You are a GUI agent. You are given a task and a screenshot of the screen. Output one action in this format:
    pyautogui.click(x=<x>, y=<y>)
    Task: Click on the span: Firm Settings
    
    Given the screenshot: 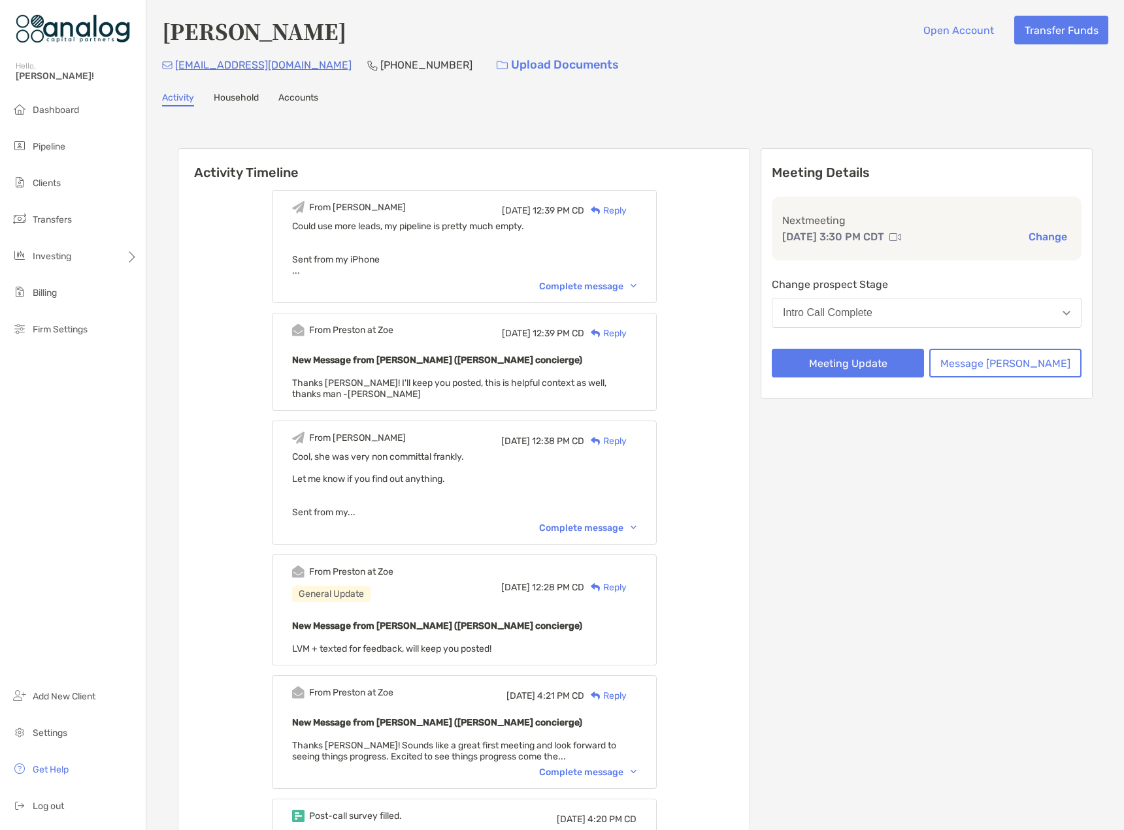 What is the action you would take?
    pyautogui.click(x=60, y=329)
    